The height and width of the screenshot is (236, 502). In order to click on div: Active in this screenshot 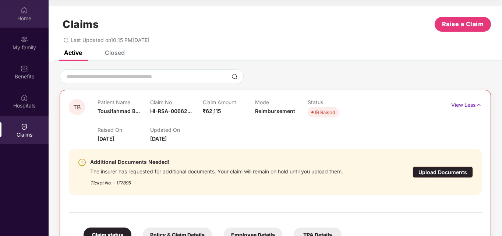, I will do `click(73, 53)`.